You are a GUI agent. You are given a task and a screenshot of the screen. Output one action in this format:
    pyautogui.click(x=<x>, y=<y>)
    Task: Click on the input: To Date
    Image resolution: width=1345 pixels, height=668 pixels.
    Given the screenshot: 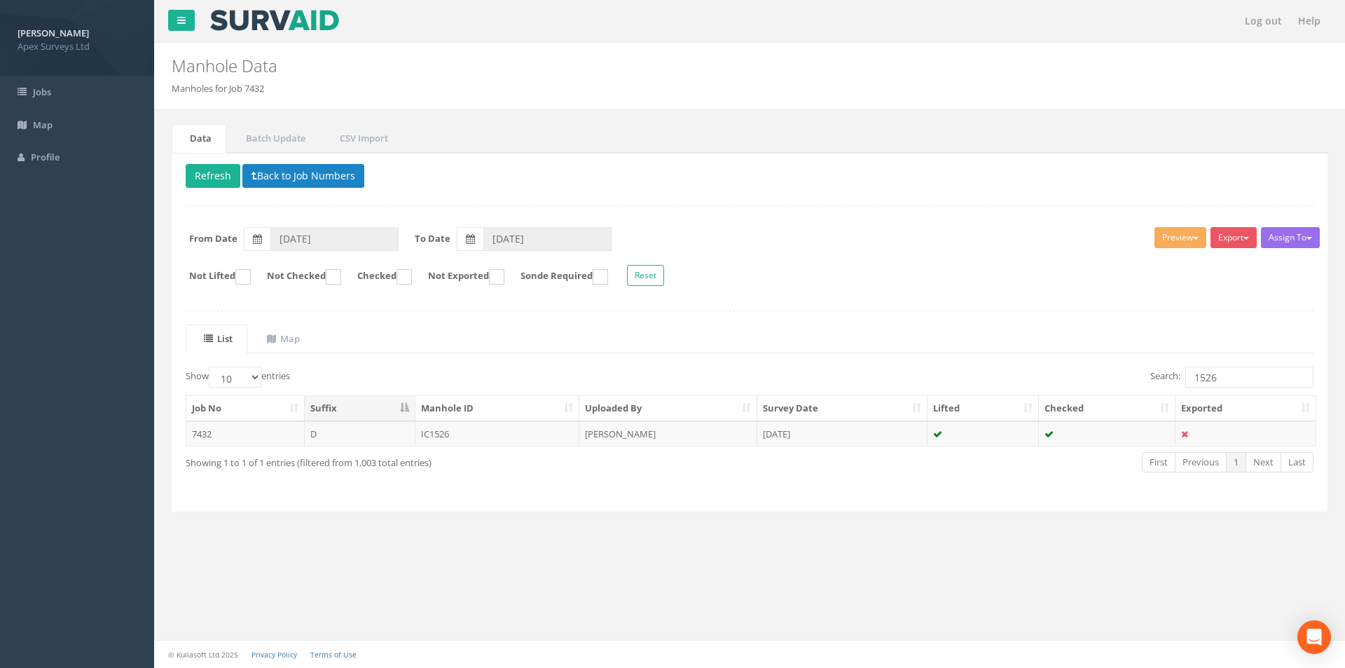 What is the action you would take?
    pyautogui.click(x=547, y=239)
    